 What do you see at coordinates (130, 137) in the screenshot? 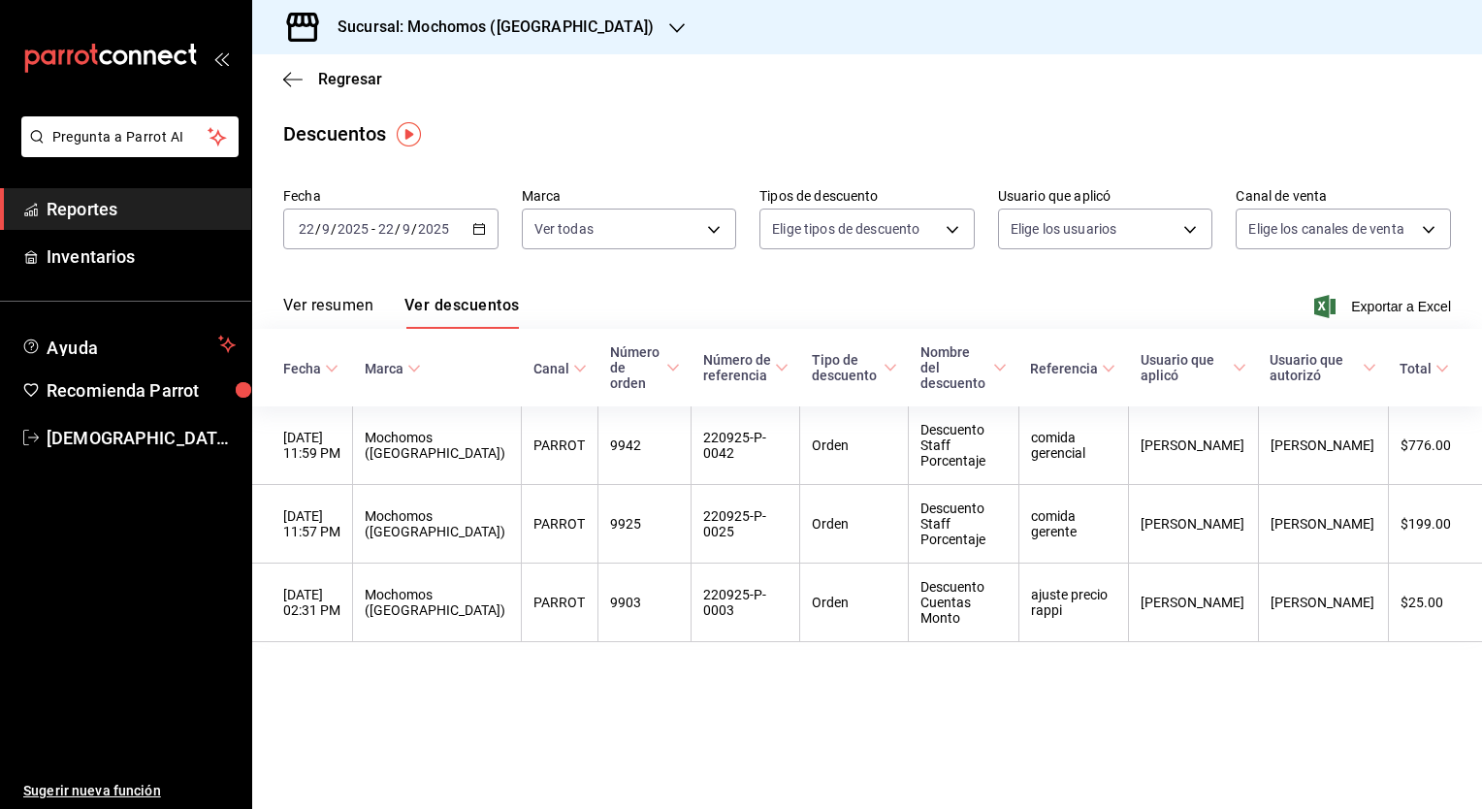
I see `button: Pregunta a Parrot AI` at bounding box center [130, 137].